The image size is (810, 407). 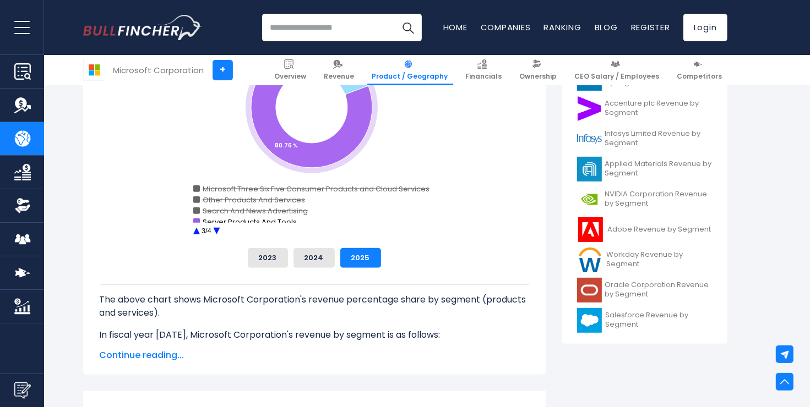 I want to click on a: Login, so click(x=705, y=28).